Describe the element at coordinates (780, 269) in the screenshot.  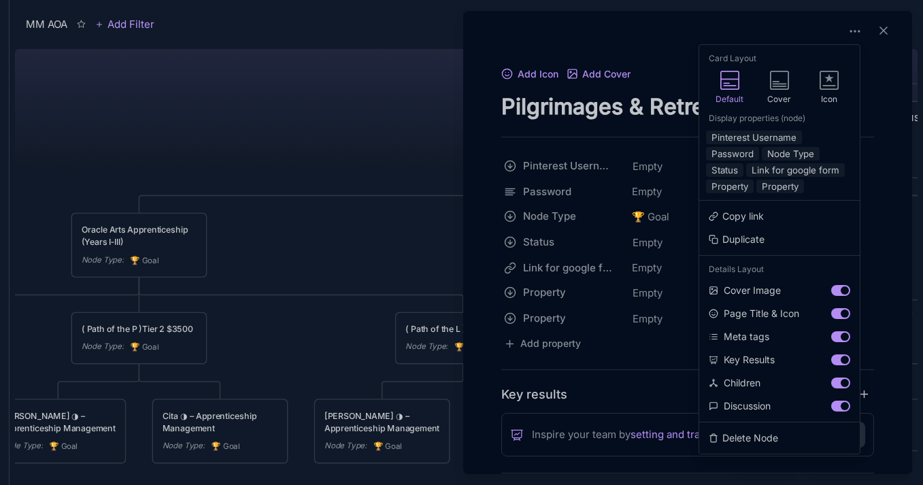
I see `div: Details Layout` at that location.